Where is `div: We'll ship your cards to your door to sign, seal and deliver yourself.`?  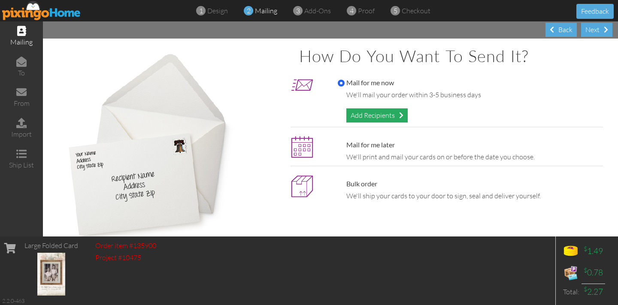 div: We'll ship your cards to your door to sign, seal and deliver yourself. is located at coordinates (472, 196).